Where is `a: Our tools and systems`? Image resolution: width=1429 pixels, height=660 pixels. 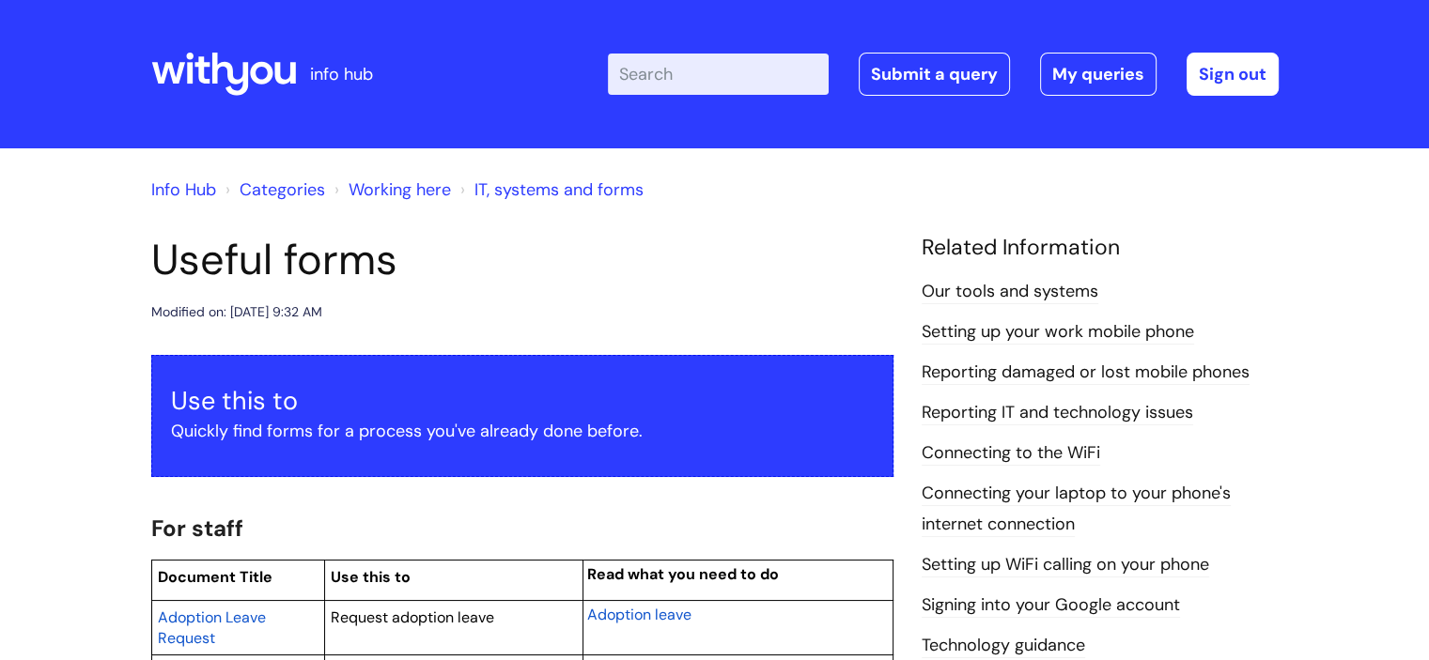 a: Our tools and systems is located at coordinates (1010, 292).